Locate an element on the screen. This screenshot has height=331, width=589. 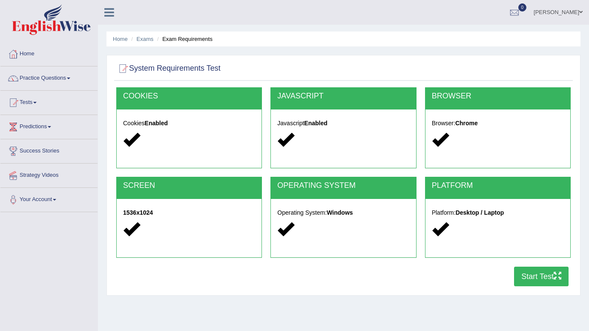
h5: Javascript is located at coordinates (343, 123).